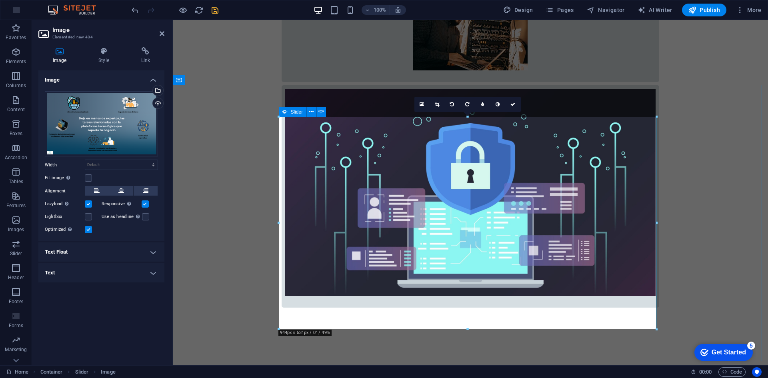 Image resolution: width=768 pixels, height=378 pixels. Describe the element at coordinates (16, 206) in the screenshot. I see `p: Features` at that location.